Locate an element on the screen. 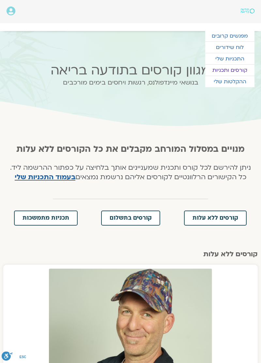 This screenshot has width=261, height=363. a: קורסים ותכניות is located at coordinates (230, 70).